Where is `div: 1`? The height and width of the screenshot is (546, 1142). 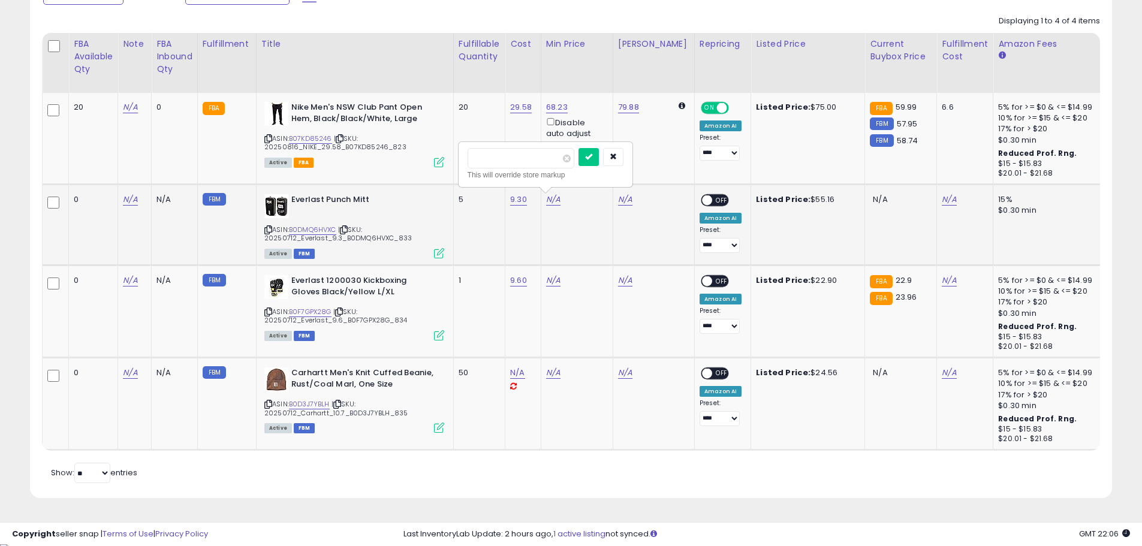
div: 1 is located at coordinates (477, 281).